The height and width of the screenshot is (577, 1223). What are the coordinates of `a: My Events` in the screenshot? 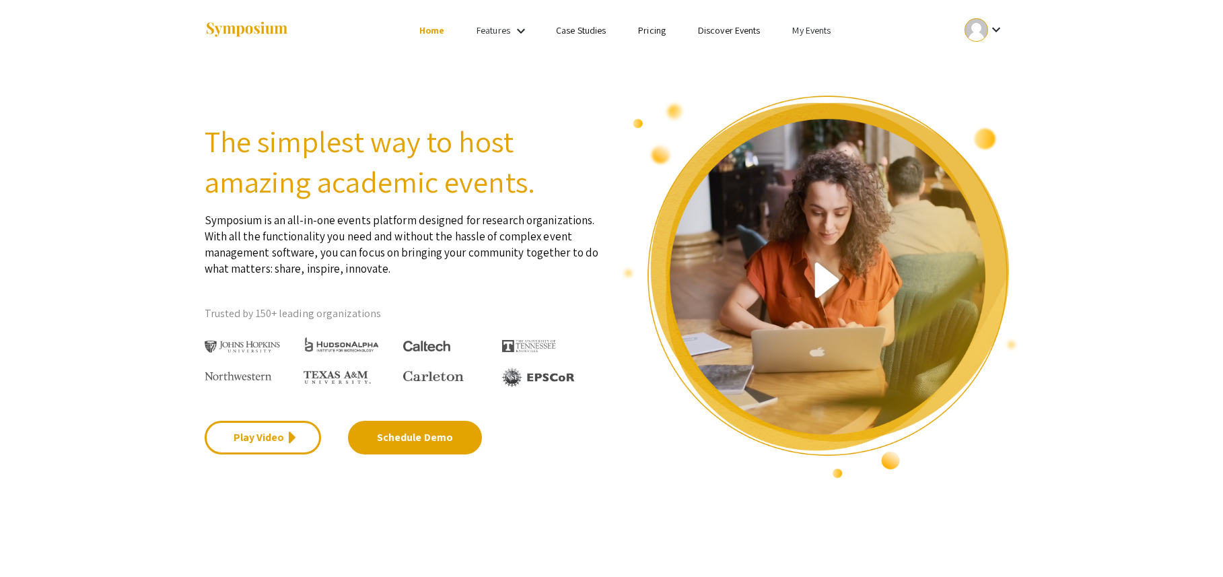 It's located at (811, 30).